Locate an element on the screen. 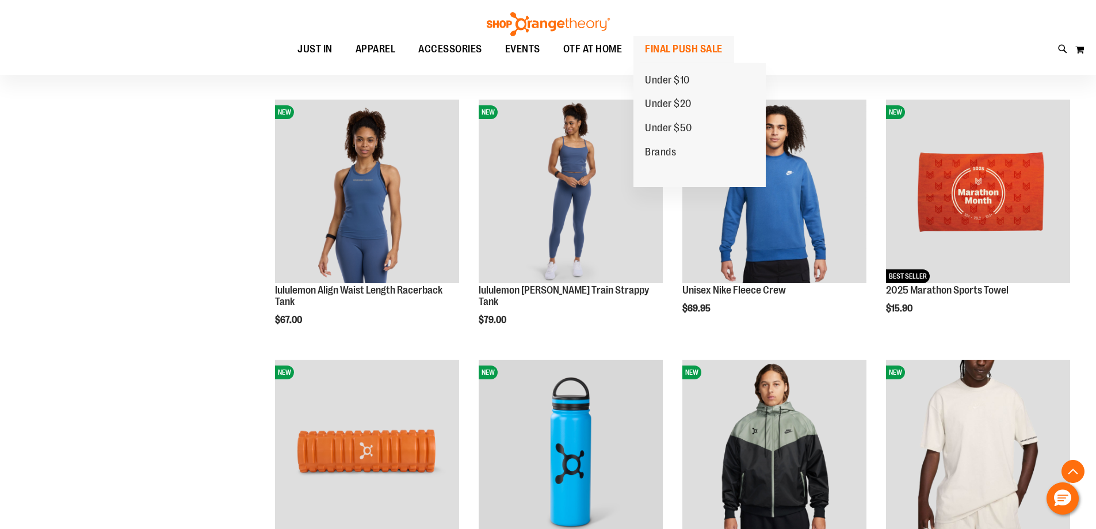  a: 2025 Marathon Sports Towel is located at coordinates (947, 290).